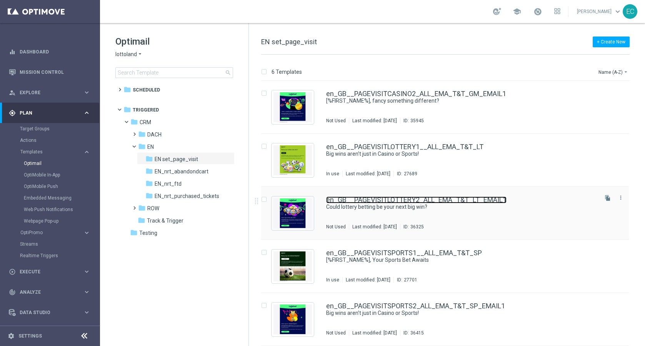 Image resolution: width=645 pixels, height=346 pixels. Describe the element at coordinates (51, 93) in the screenshot. I see `span: Explore` at that location.